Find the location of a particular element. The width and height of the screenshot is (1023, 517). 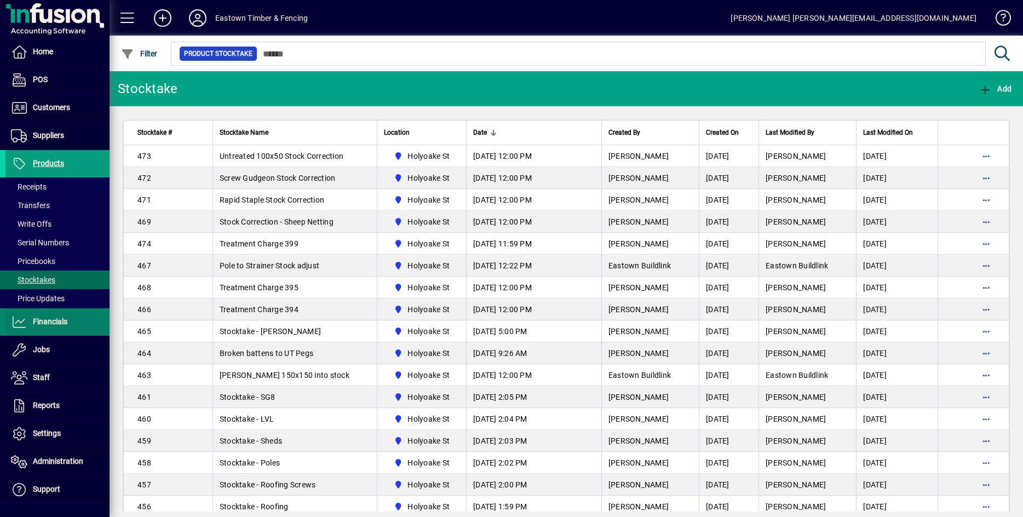

span: Stocktake - LVL is located at coordinates (247, 419).